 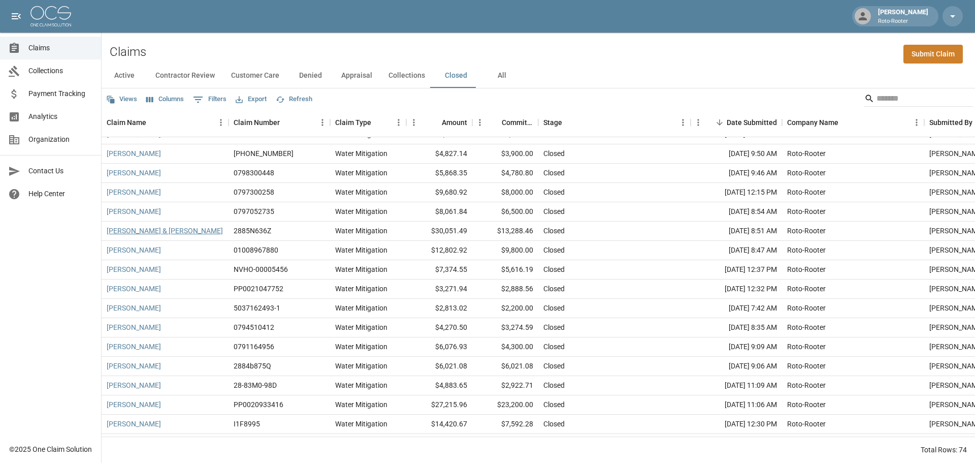 I want to click on div: $2,200.00, so click(x=505, y=308).